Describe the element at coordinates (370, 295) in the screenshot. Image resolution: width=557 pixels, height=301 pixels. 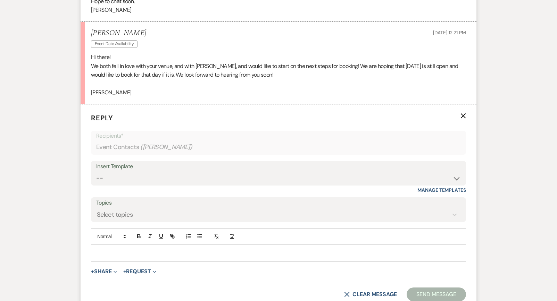
I see `button: Clear message` at that location.